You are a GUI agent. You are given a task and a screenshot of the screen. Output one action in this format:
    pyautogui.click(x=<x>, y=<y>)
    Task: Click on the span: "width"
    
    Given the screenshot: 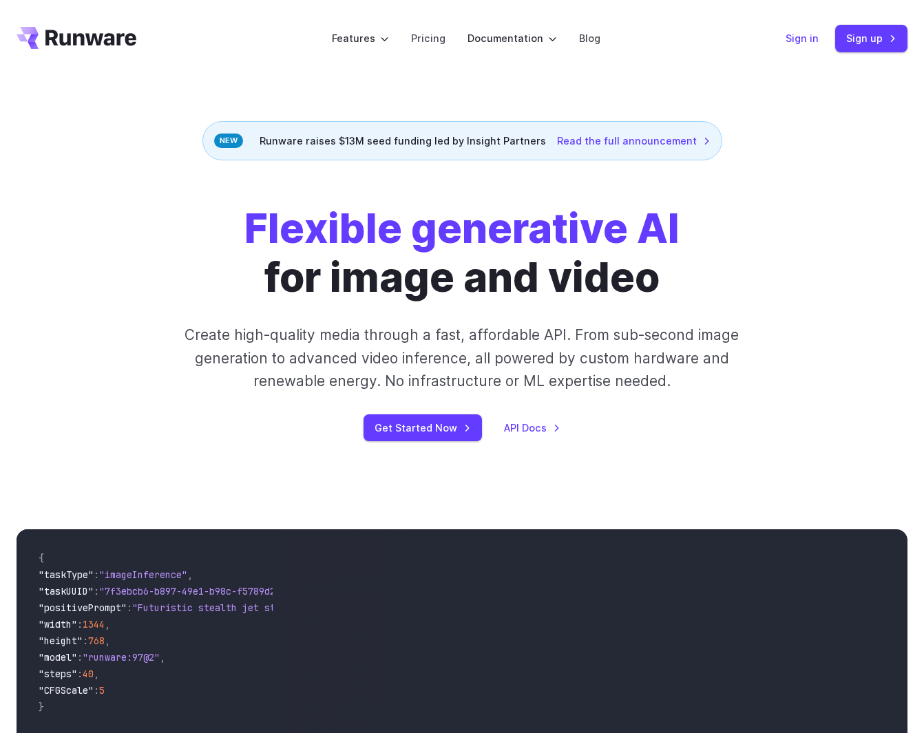 What is the action you would take?
    pyautogui.click(x=58, y=624)
    